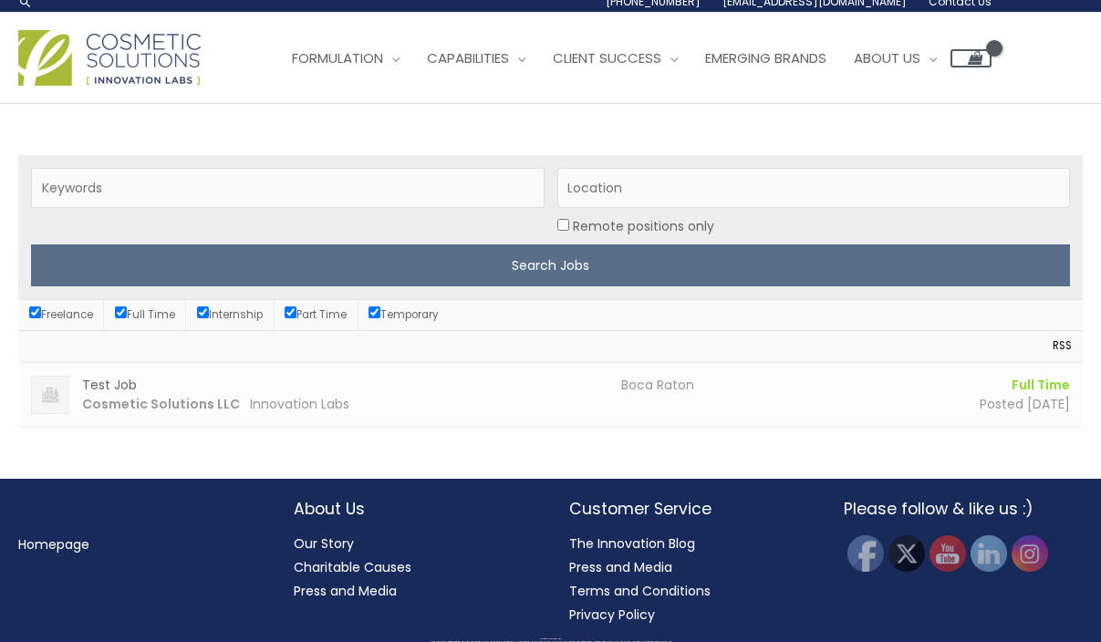 The image size is (1101, 642). What do you see at coordinates (315, 315) in the screenshot?
I see `label: Part Time` at bounding box center [315, 315].